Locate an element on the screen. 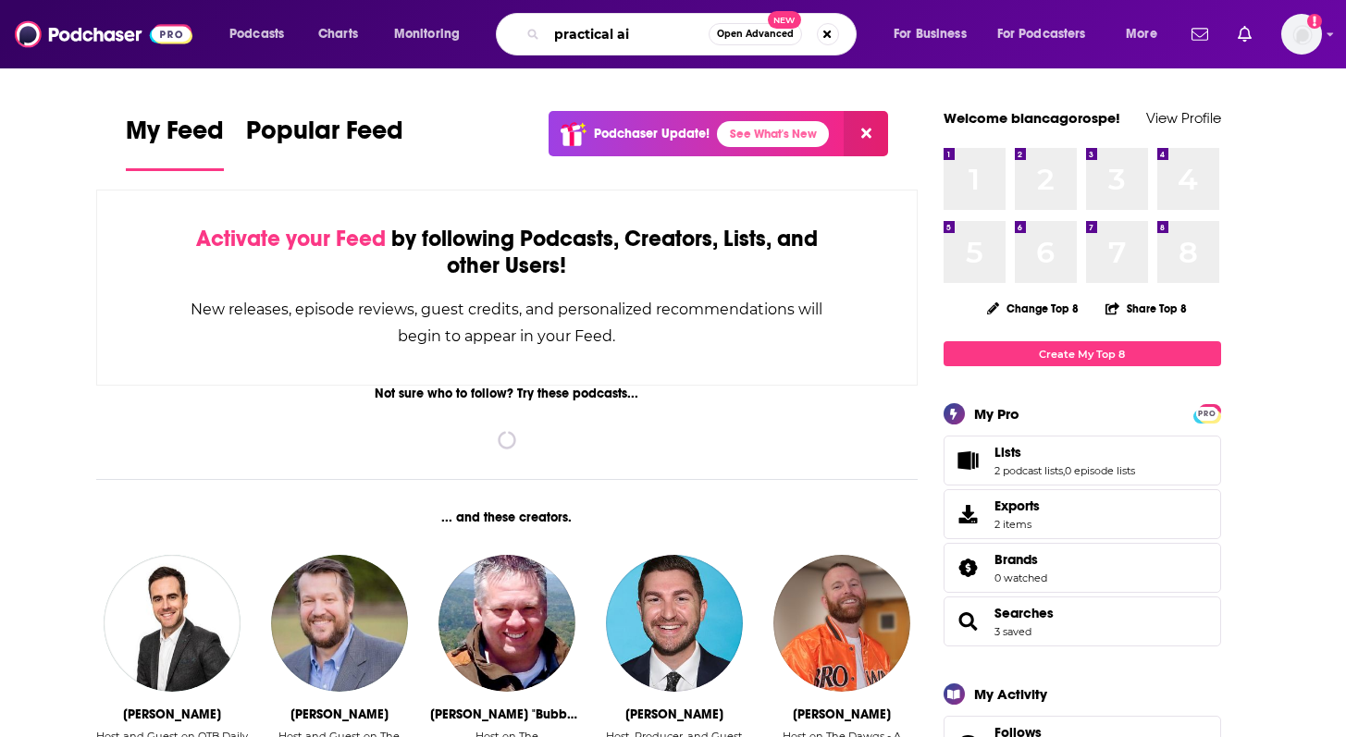 The width and height of the screenshot is (1346, 737). div: Rick Burgess is located at coordinates (339, 714).